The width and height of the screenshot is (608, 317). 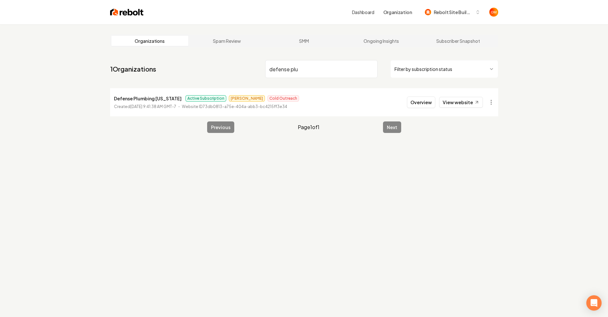 What do you see at coordinates (321, 69) in the screenshot?
I see `input: Search by name or ID` at bounding box center [321, 69].